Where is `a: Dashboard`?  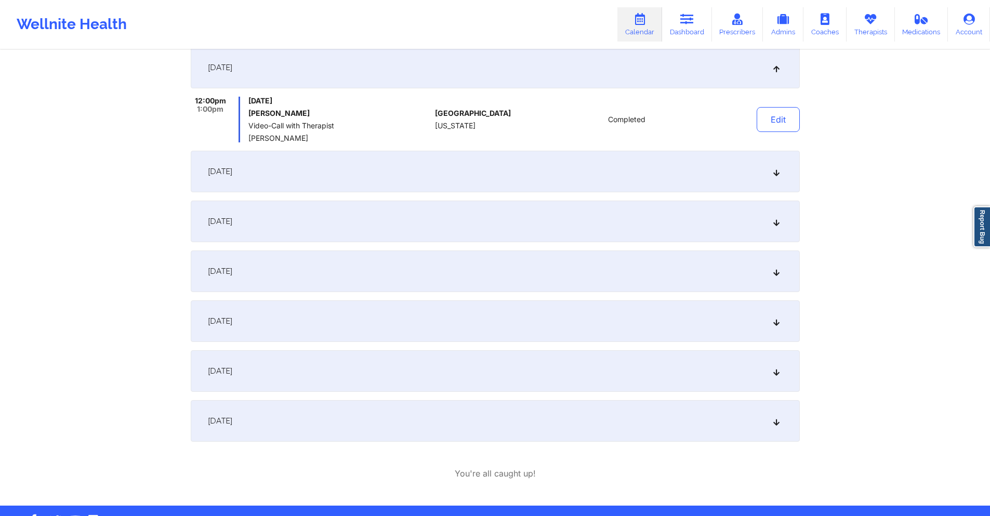
a: Dashboard is located at coordinates (687, 24).